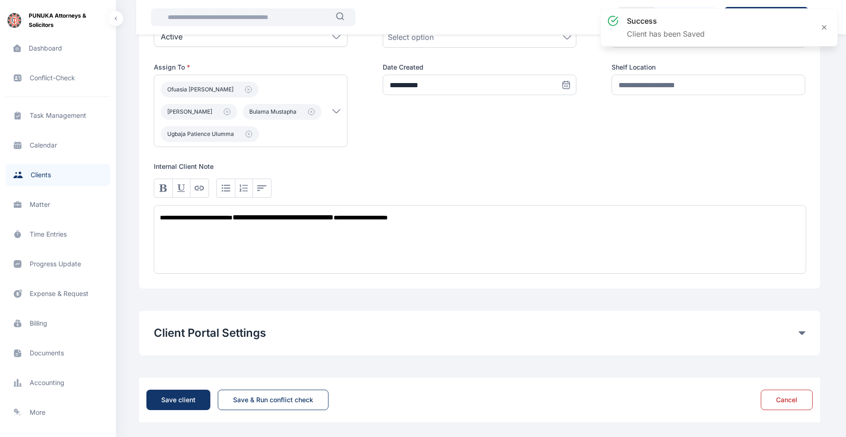 This screenshot has width=846, height=437. I want to click on span: calendar, so click(58, 145).